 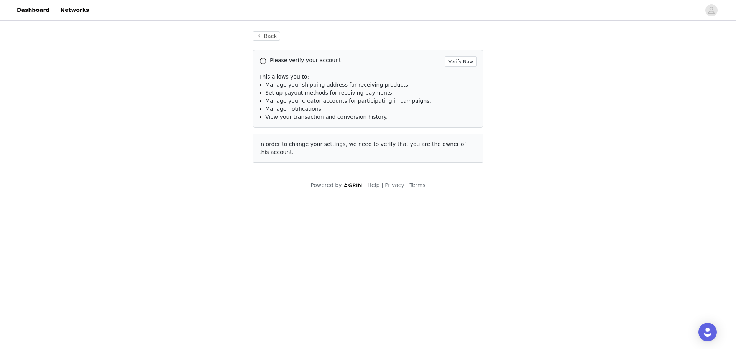 What do you see at coordinates (368, 77) in the screenshot?
I see `p: This allows you to:` at bounding box center [368, 77].